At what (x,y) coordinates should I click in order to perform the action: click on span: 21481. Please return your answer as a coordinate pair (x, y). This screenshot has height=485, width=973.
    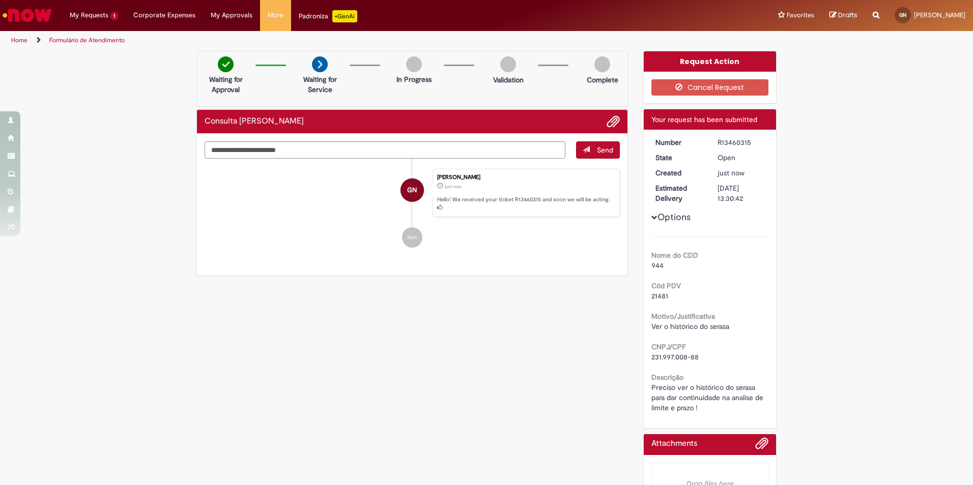
    Looking at the image, I should click on (660, 296).